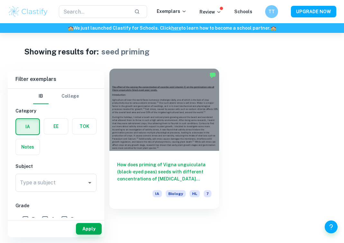 The width and height of the screenshot is (344, 243). What do you see at coordinates (56, 79) in the screenshot?
I see `h6: Filter exemplars` at bounding box center [56, 79].